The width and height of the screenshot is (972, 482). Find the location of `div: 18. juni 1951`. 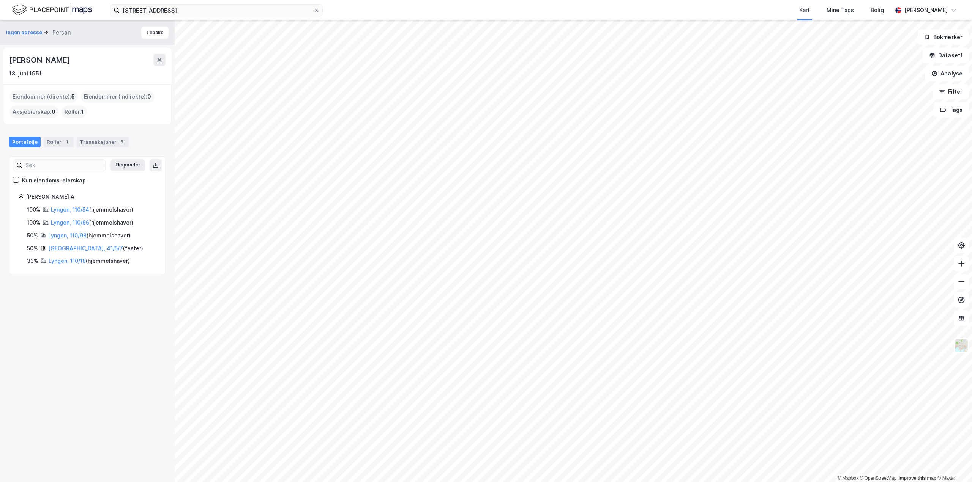

div: 18. juni 1951 is located at coordinates (25, 74).